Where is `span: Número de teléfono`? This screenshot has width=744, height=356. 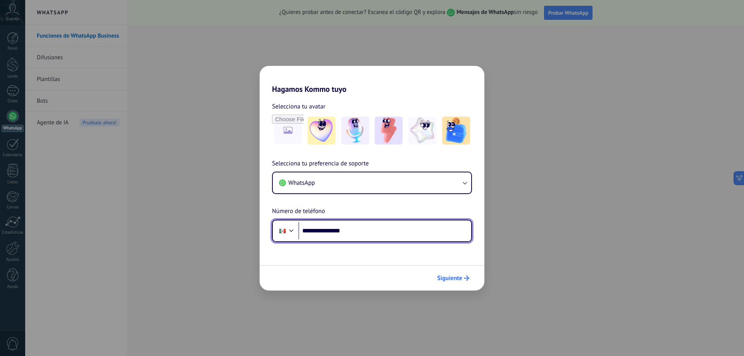
span: Número de teléfono is located at coordinates (299, 212).